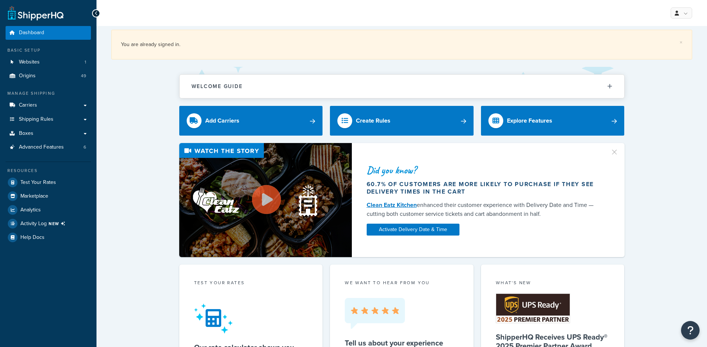  Describe the element at coordinates (48, 133) in the screenshot. I see `li: Boxes` at that location.